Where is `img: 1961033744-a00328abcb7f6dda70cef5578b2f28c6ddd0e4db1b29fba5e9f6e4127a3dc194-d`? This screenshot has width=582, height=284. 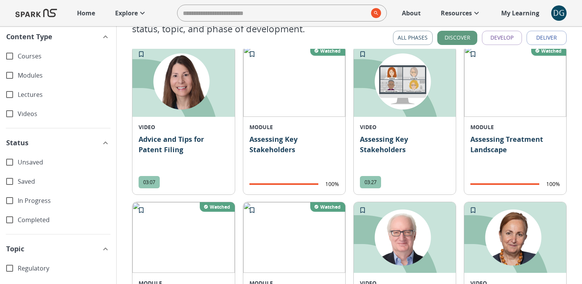
img: 1961033744-a00328abcb7f6dda70cef5578b2f28c6ddd0e4db1b29fba5e9f6e4127a3dc194-d is located at coordinates (183, 82).